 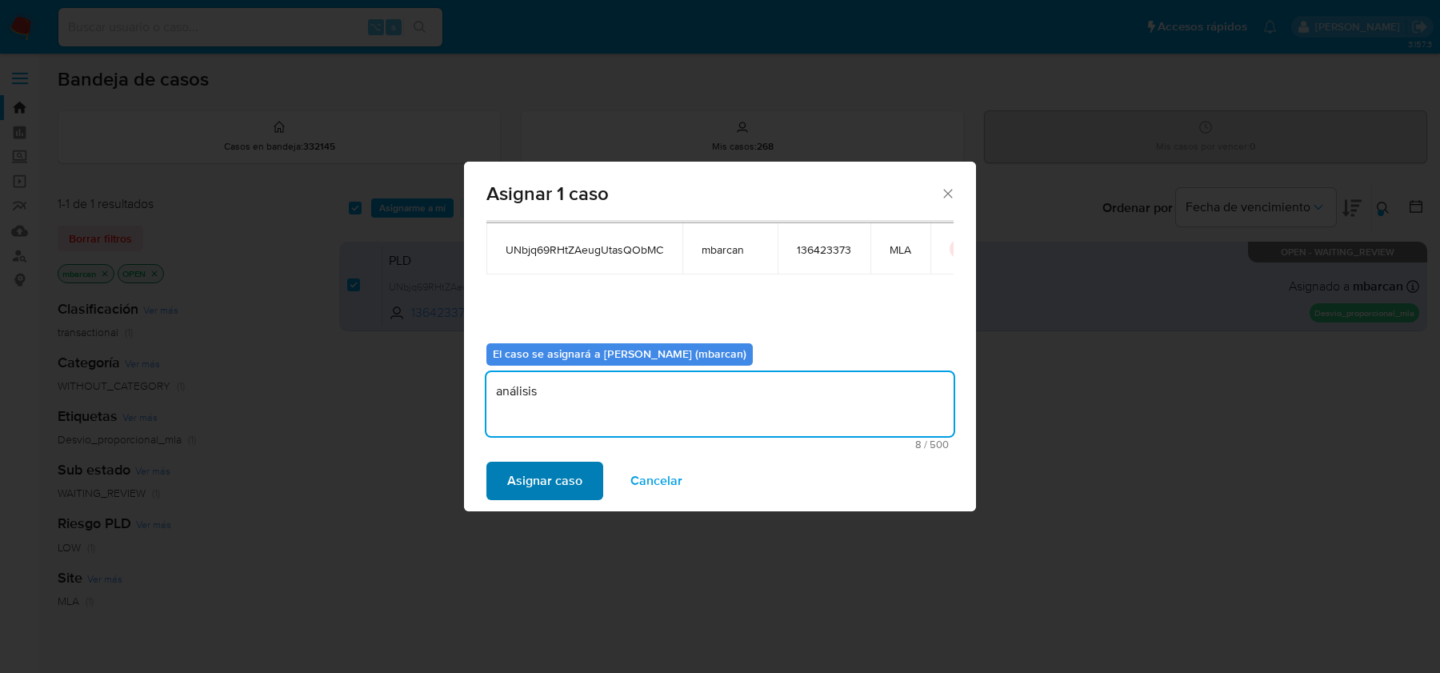 What do you see at coordinates (584, 250) in the screenshot?
I see `span: UNbjq69RHtZAeugUtasQObMC` at bounding box center [584, 250].